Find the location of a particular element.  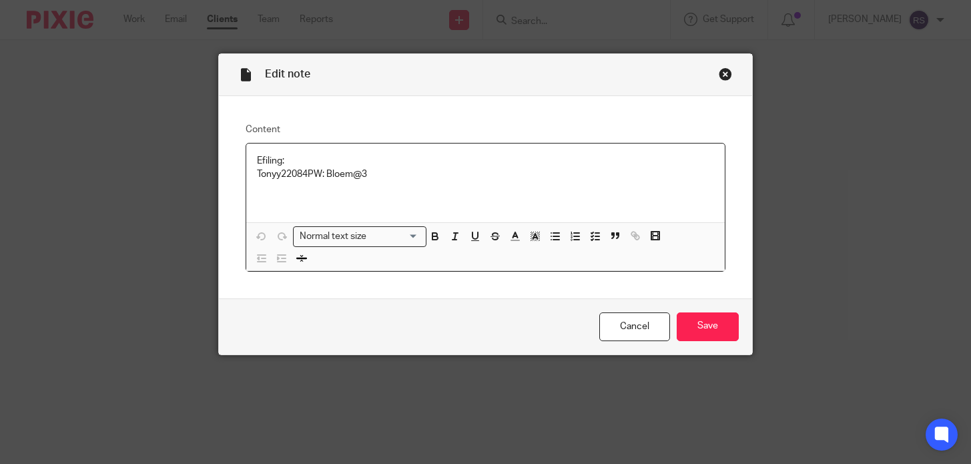

div: Close this dialog window is located at coordinates (726, 74).